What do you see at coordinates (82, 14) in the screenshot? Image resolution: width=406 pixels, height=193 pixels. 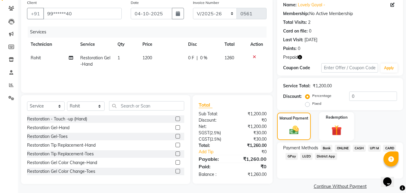 I see `input: Search by Name/Mobile/Email/Code` at bounding box center [82, 14].